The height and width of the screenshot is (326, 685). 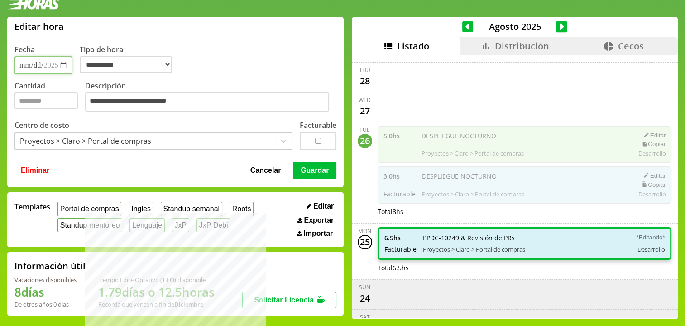 I want to click on button: Lenguaje, so click(x=147, y=225).